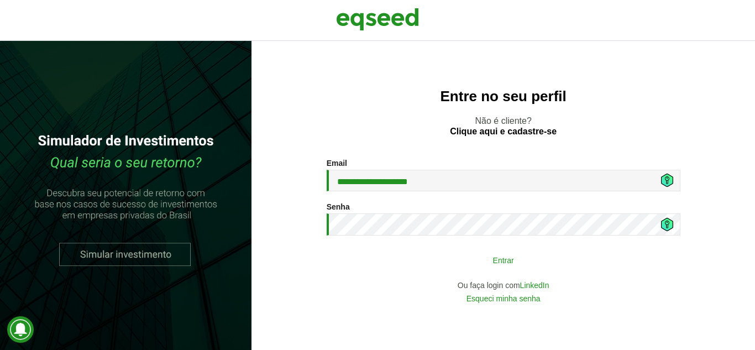 This screenshot has width=755, height=350. I want to click on a: Clique aqui e cadastre-se, so click(503, 132).